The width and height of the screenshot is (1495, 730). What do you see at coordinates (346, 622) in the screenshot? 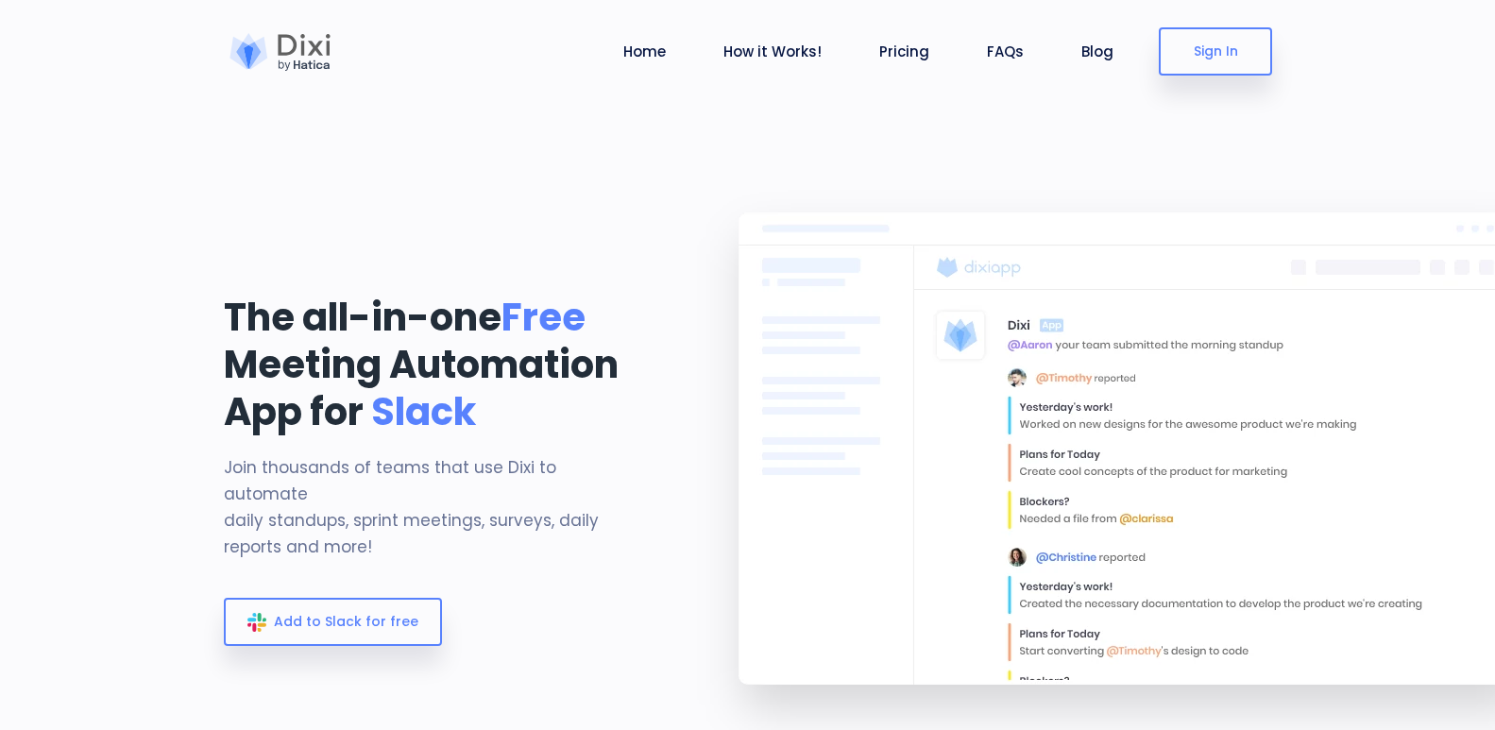
I see `span: Add to Slack for free` at bounding box center [346, 622].